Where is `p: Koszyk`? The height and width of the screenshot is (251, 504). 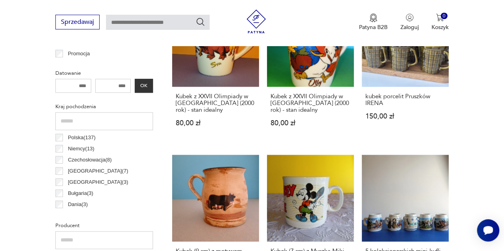
p: Koszyk is located at coordinates (440, 27).